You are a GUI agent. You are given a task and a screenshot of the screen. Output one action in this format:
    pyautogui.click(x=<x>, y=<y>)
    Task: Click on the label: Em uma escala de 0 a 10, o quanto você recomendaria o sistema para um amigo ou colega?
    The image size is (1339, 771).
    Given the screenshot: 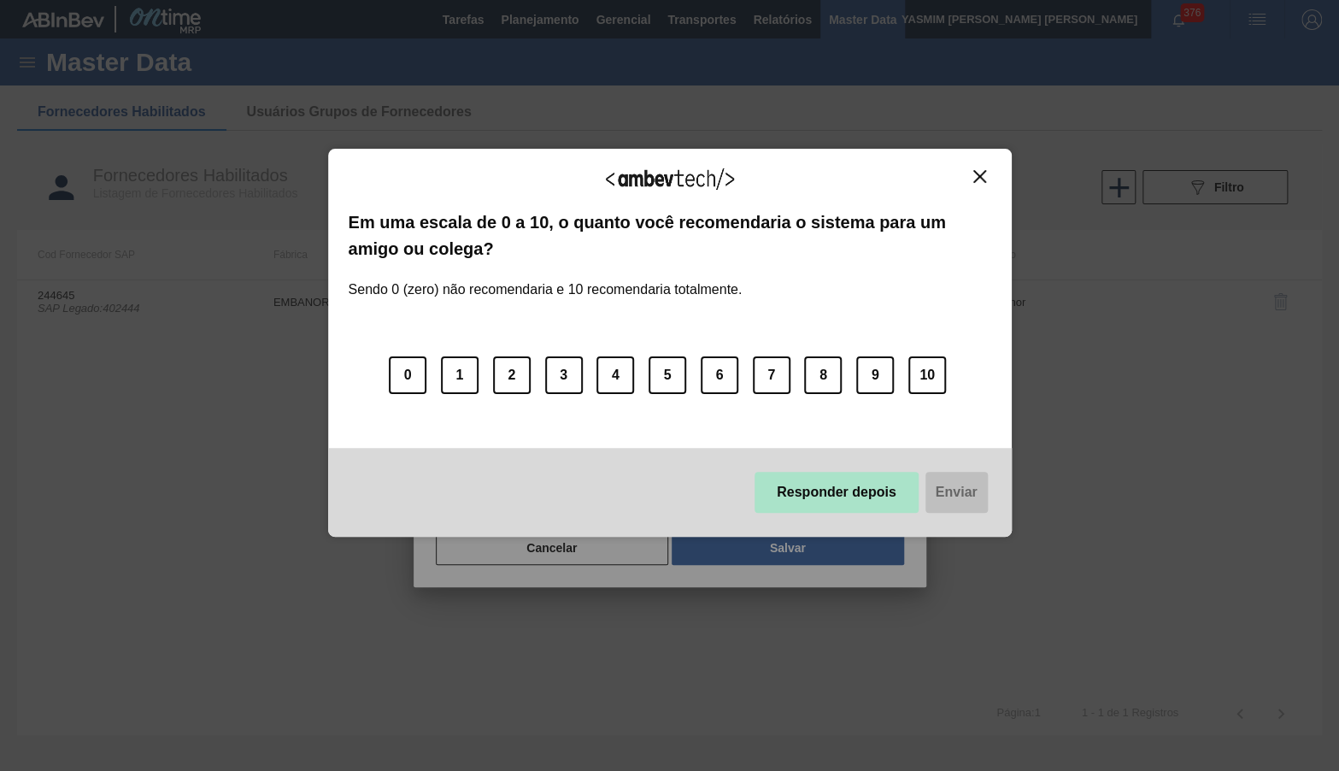 What is the action you would take?
    pyautogui.click(x=670, y=235)
    